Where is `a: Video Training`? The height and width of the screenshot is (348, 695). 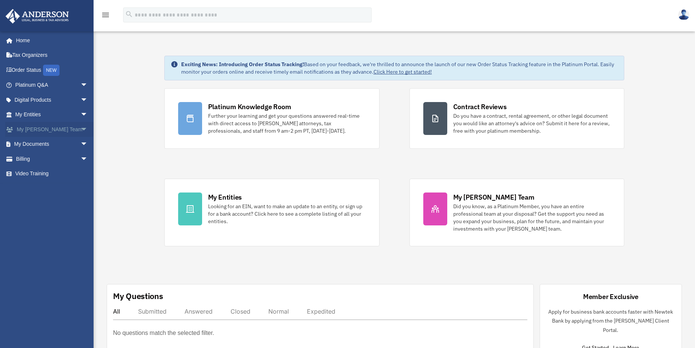 a: Video Training is located at coordinates (52, 174).